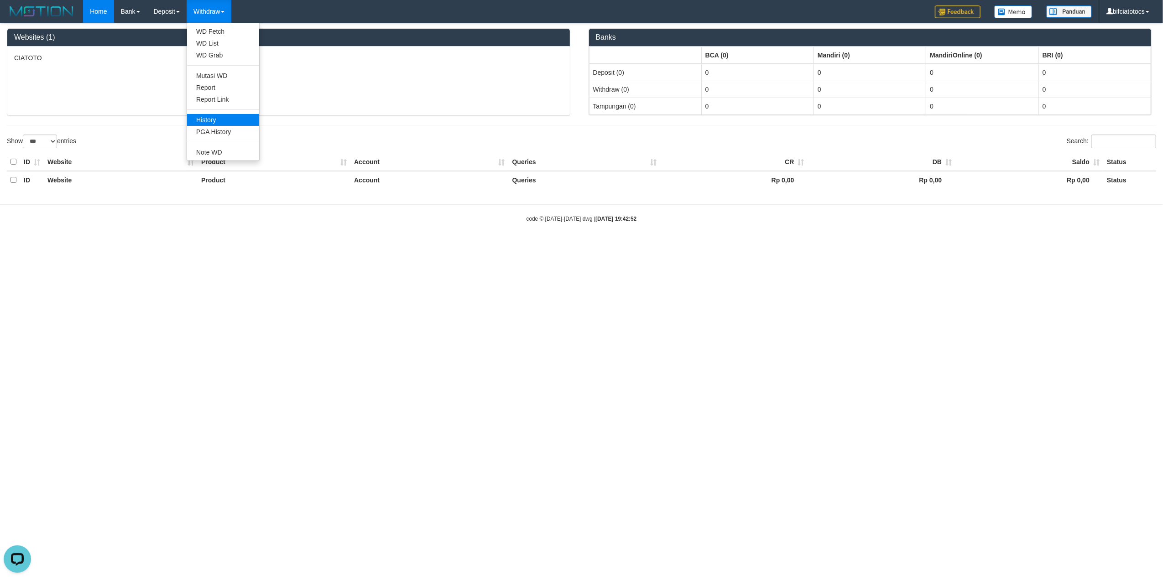  What do you see at coordinates (1013, 12) in the screenshot?
I see `img: Button%20Memo.svg` at bounding box center [1013, 12].